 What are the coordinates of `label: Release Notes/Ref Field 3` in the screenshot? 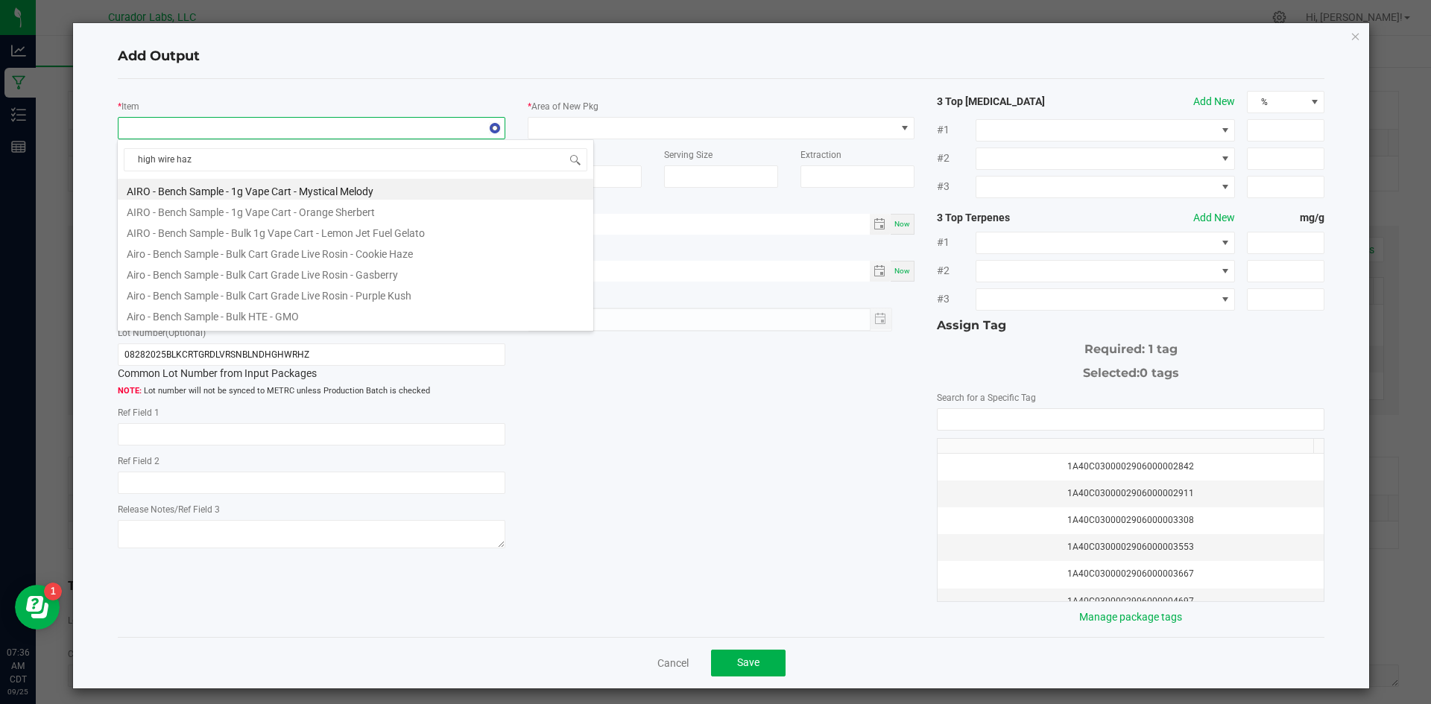 It's located at (168, 510).